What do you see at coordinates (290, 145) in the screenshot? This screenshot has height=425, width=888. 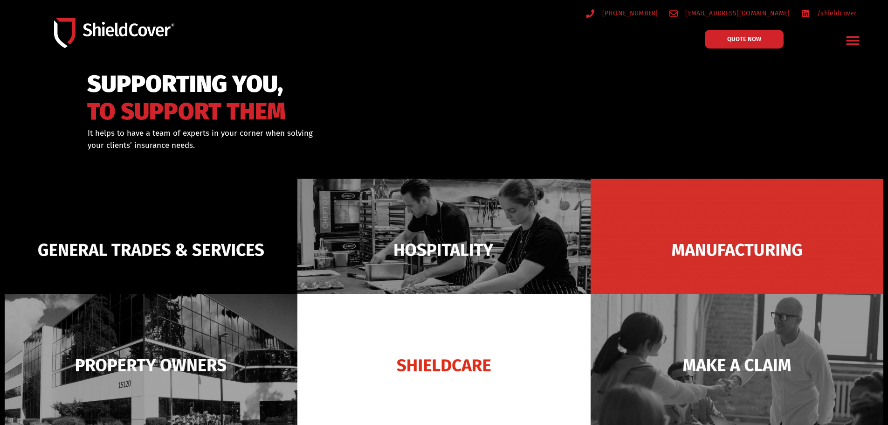 I see `p: your clients’ insurance needs.` at bounding box center [290, 145].